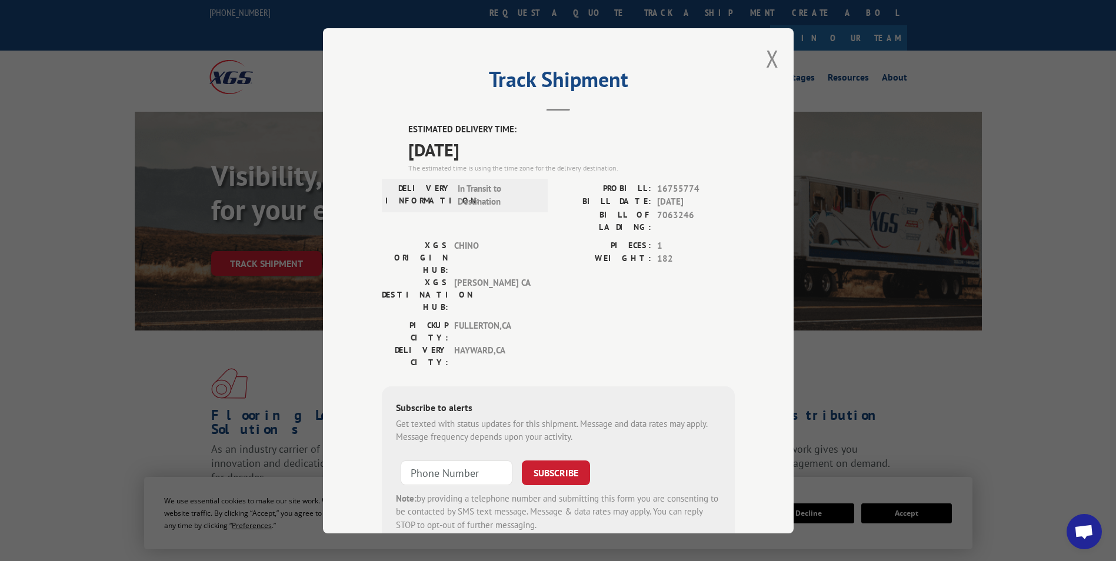 The height and width of the screenshot is (561, 1116). Describe the element at coordinates (605, 259) in the screenshot. I see `label: WEIGHT:` at that location.